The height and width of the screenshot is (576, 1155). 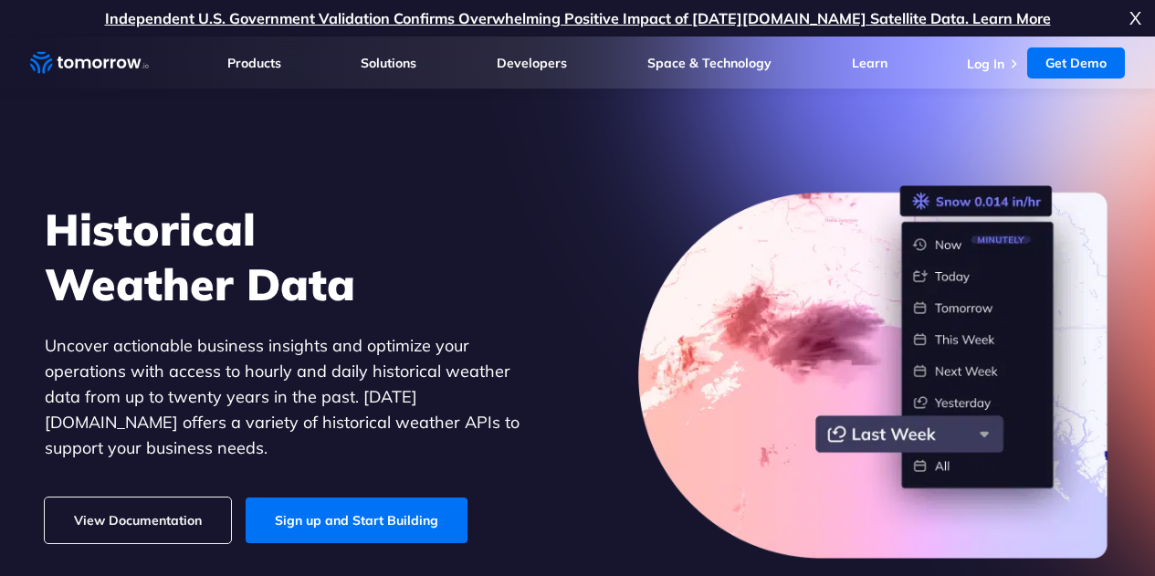 I want to click on a: Get Demo, so click(x=1076, y=63).